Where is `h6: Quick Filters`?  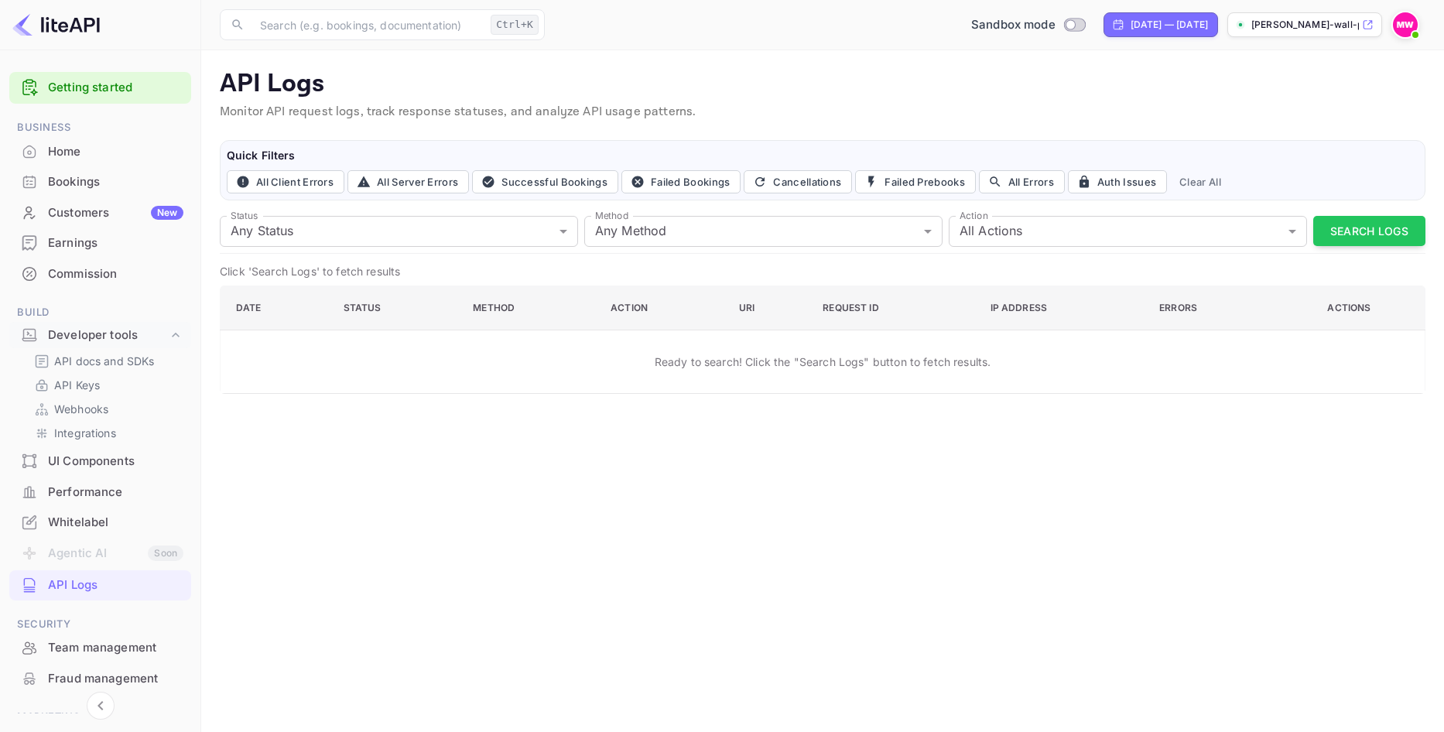 h6: Quick Filters is located at coordinates (823, 156).